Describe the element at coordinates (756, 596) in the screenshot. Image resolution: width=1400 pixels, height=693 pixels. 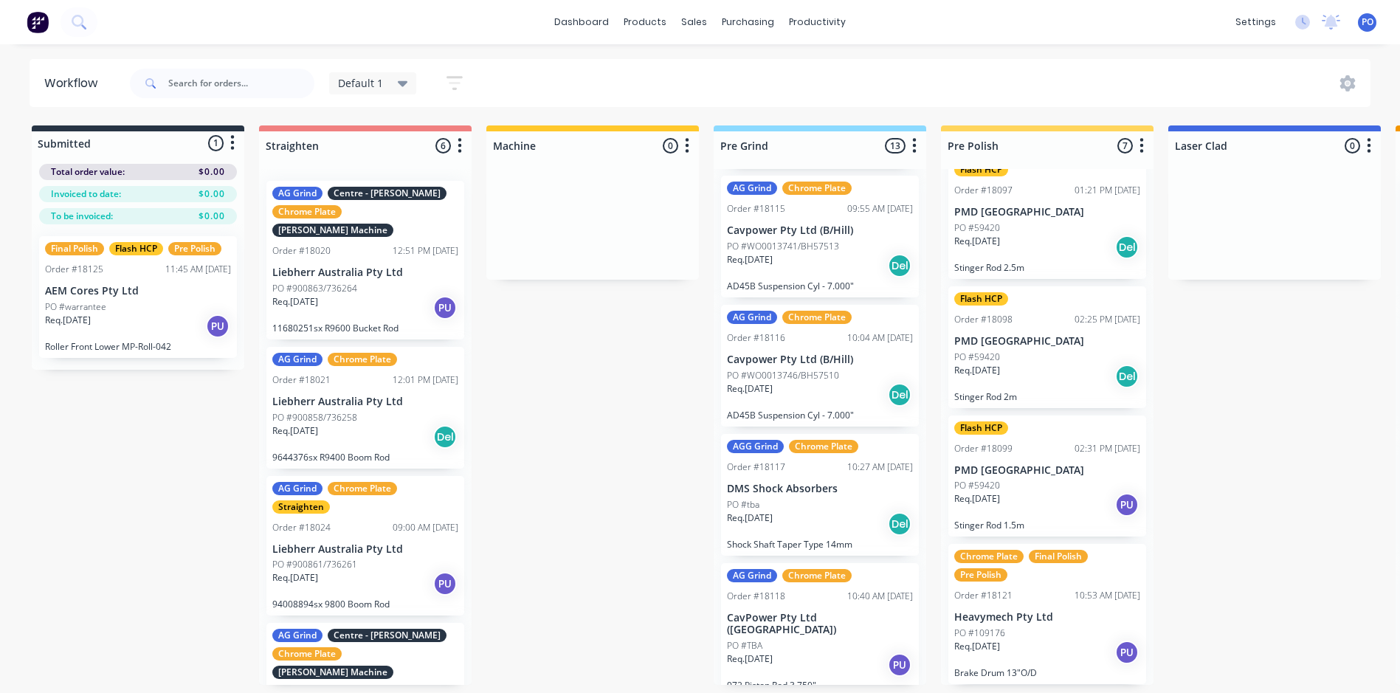
I see `div: Order #18118` at that location.